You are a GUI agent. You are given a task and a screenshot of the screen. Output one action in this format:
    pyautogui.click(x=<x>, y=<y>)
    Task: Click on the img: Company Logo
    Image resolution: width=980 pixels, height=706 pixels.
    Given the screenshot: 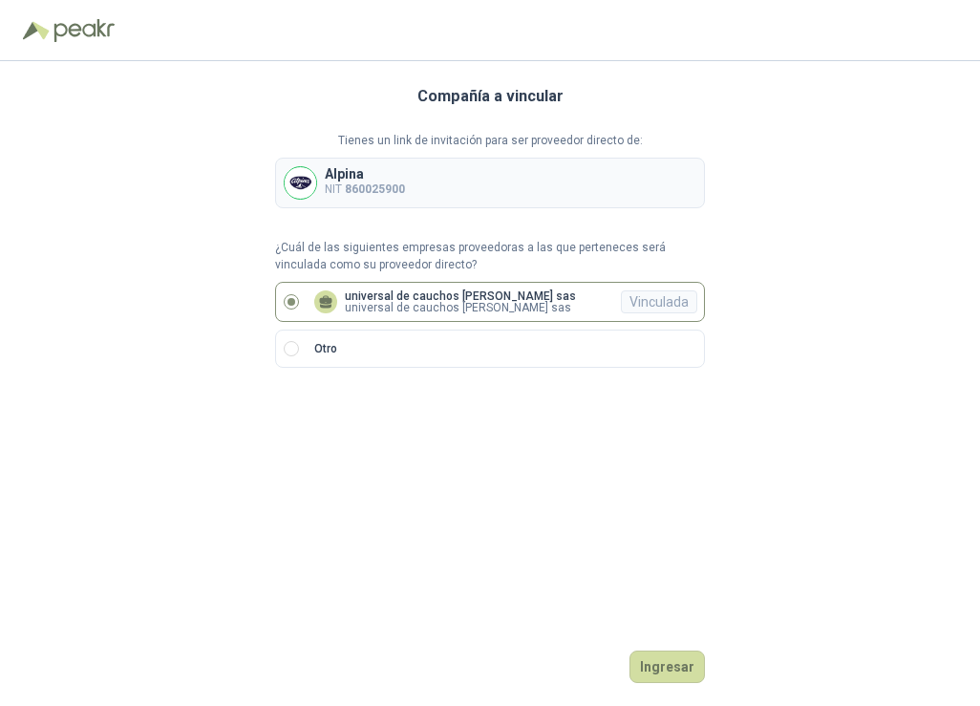 What is the action you would take?
    pyautogui.click(x=300, y=182)
    